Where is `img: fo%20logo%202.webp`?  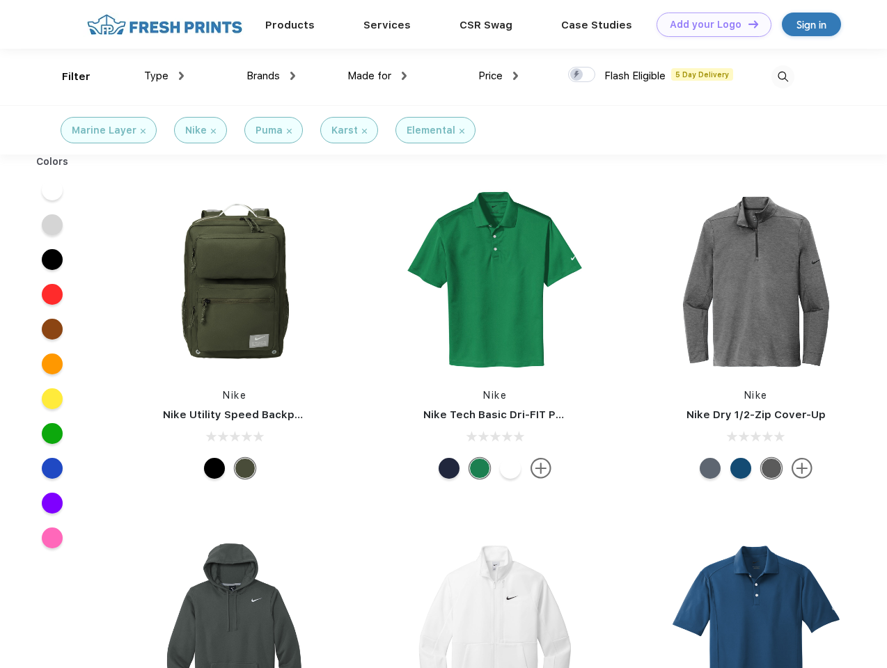 img: fo%20logo%202.webp is located at coordinates (164, 24).